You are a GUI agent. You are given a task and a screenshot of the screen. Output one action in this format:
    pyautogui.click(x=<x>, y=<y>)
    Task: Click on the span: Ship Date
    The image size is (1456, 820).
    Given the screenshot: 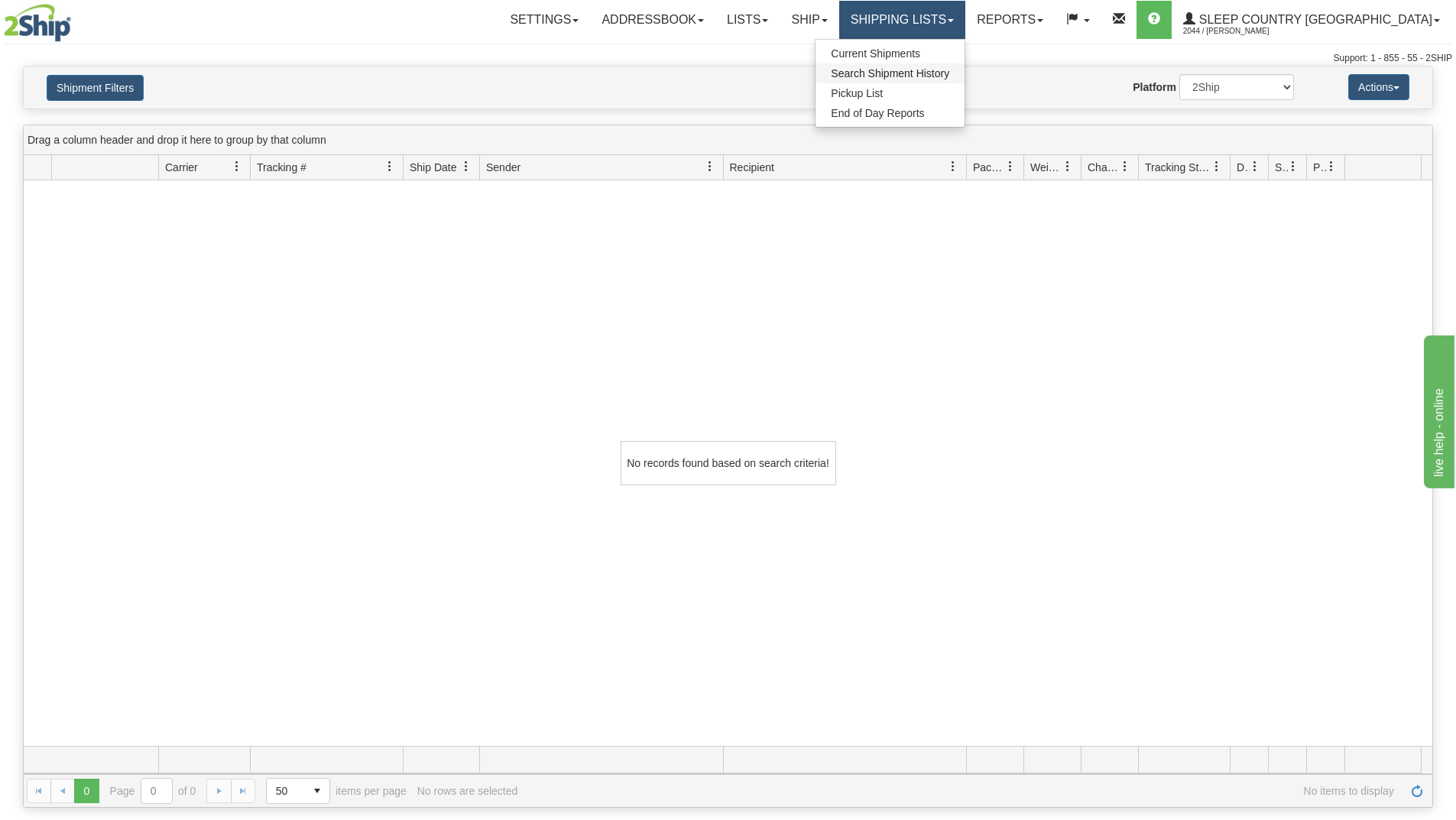 What is the action you would take?
    pyautogui.click(x=433, y=167)
    